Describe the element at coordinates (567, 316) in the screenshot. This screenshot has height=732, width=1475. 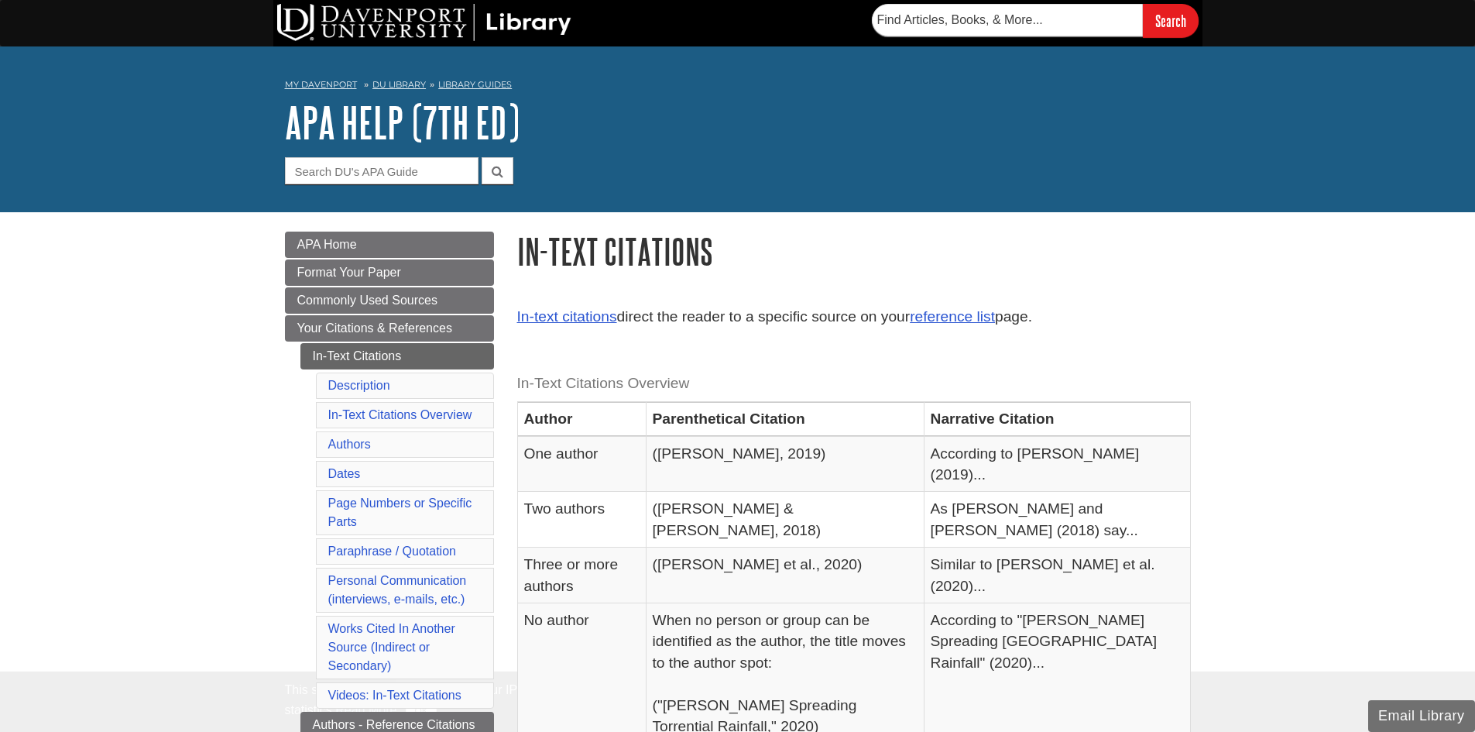
I see `a: In-text citations` at that location.